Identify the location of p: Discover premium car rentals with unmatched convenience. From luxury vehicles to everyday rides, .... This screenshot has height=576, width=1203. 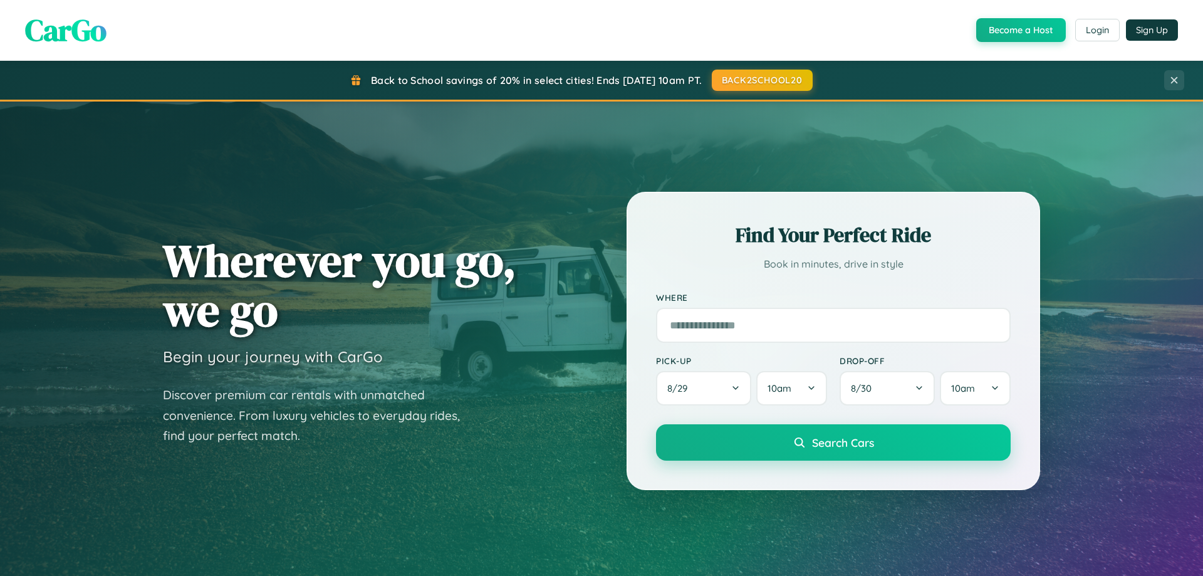
(320, 416).